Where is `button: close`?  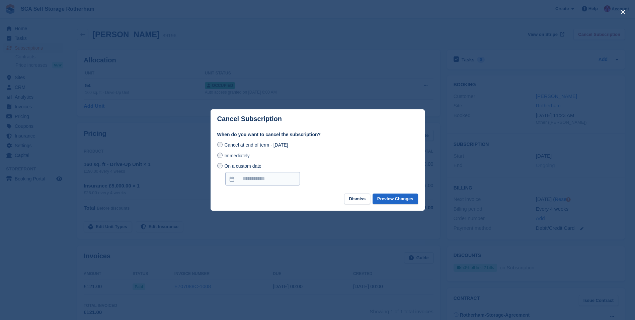 button: close is located at coordinates (623, 12).